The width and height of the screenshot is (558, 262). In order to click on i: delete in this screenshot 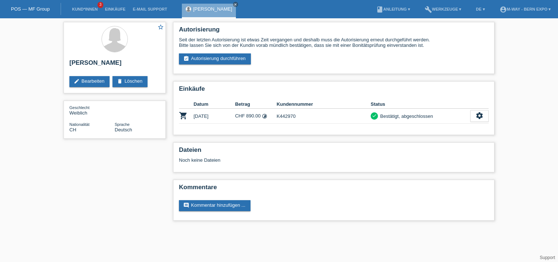, I will do `click(120, 81)`.